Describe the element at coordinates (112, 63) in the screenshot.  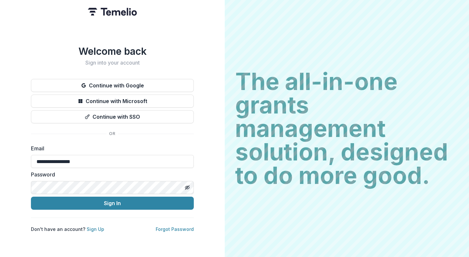
I see `h2: Sign into your account` at that location.